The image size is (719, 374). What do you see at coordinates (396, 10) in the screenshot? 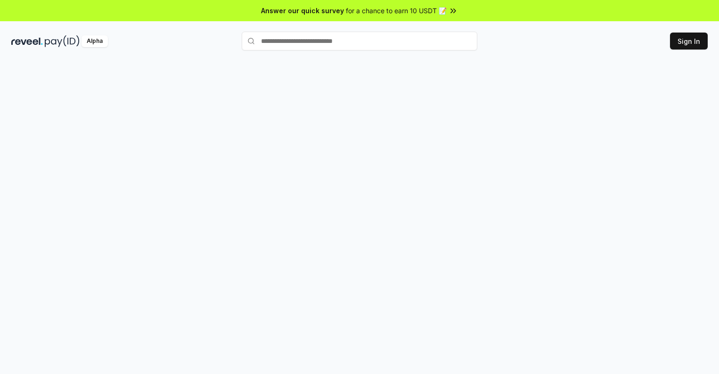
I see `span: for a chance to earn 10 USDT 📝` at bounding box center [396, 10].